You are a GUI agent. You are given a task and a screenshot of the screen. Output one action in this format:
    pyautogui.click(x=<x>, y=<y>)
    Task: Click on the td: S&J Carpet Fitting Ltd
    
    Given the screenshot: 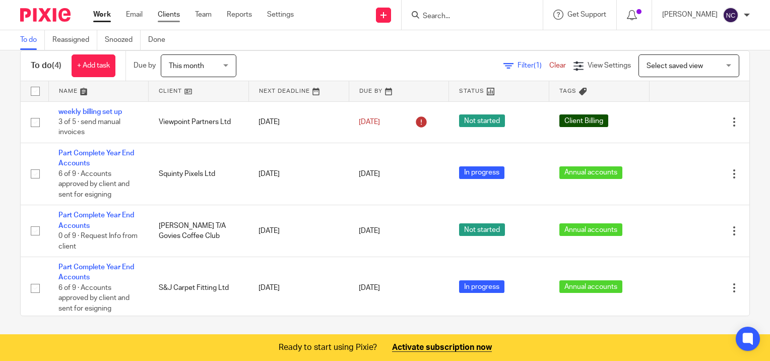 What is the action you would take?
    pyautogui.click(x=199, y=288)
    